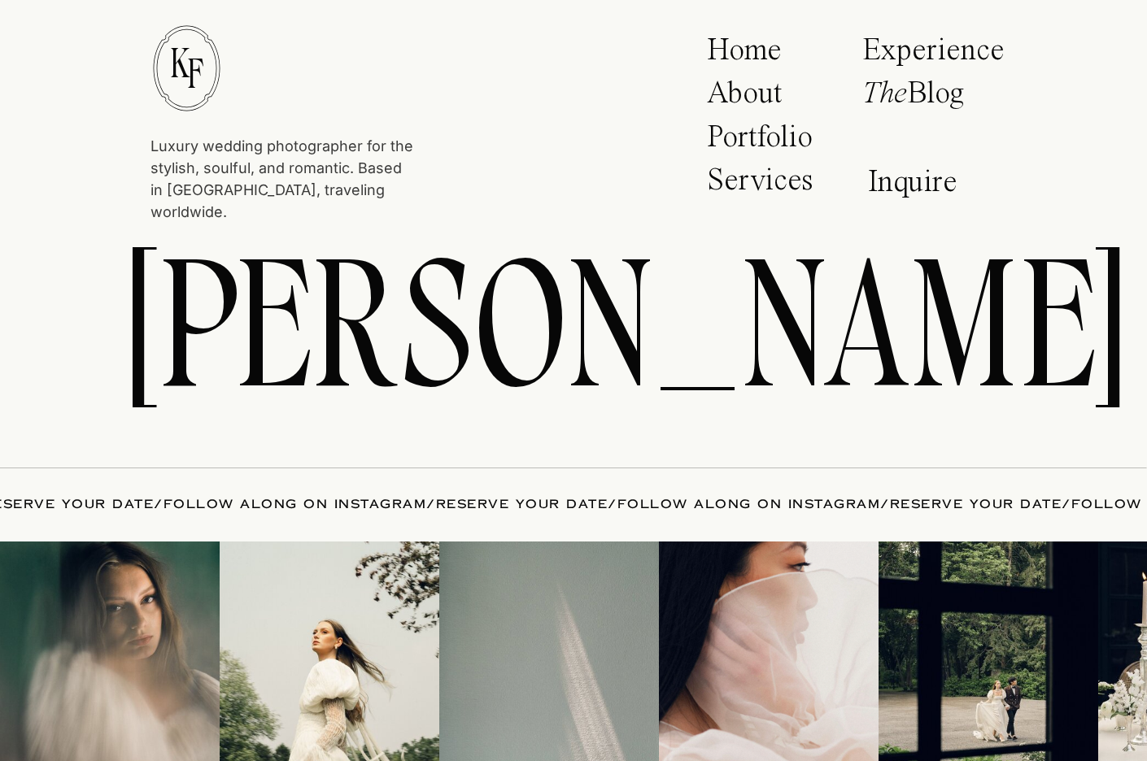  I want to click on a: Experience, so click(933, 53).